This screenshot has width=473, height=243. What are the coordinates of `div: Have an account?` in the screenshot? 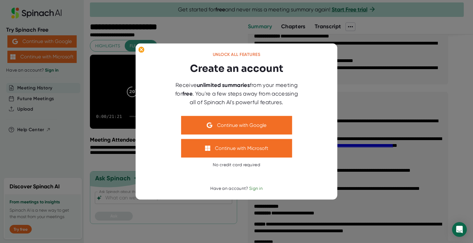 It's located at (236, 189).